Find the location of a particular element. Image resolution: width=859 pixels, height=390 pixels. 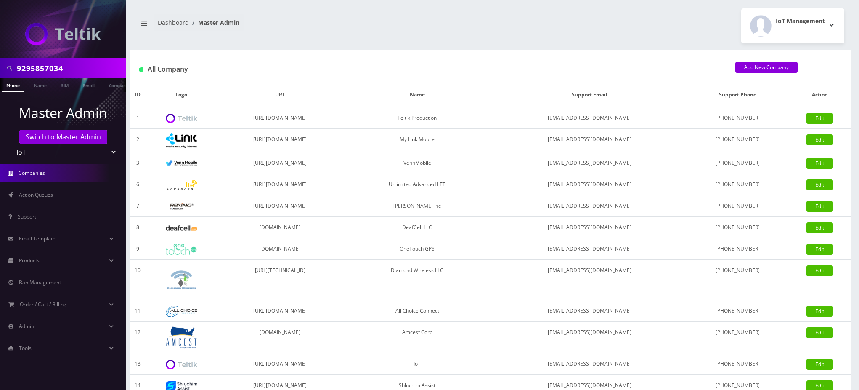

img: Teltik Production is located at coordinates (181, 118).